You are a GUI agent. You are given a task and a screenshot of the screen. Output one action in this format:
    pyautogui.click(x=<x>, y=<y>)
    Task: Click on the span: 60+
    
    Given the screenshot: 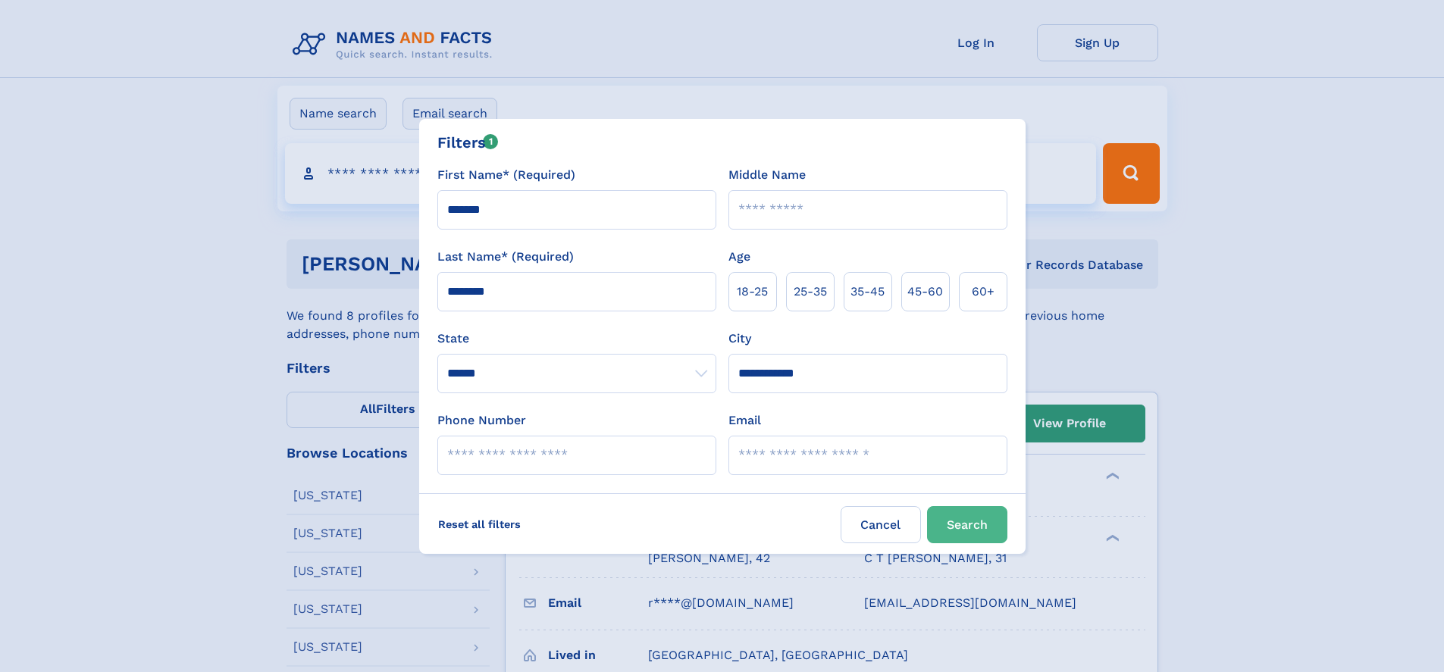 What is the action you would take?
    pyautogui.click(x=983, y=292)
    